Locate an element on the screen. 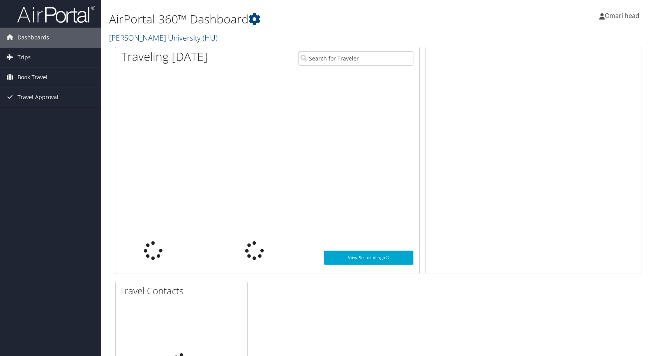 The image size is (655, 356). span: Book Travel is located at coordinates (32, 77).